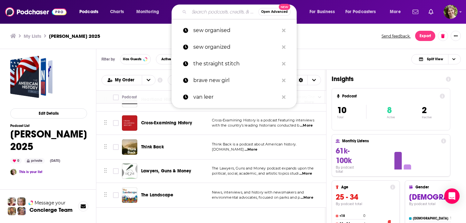 The width and height of the screenshot is (466, 223). What do you see at coordinates (36, 12) in the screenshot?
I see `img: Podchaser - Follow, Share and Rate Podcasts` at bounding box center [36, 12].